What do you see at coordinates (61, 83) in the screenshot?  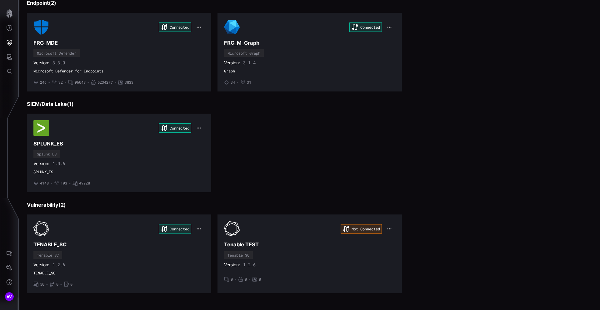 I see `span: 32` at bounding box center [61, 83].